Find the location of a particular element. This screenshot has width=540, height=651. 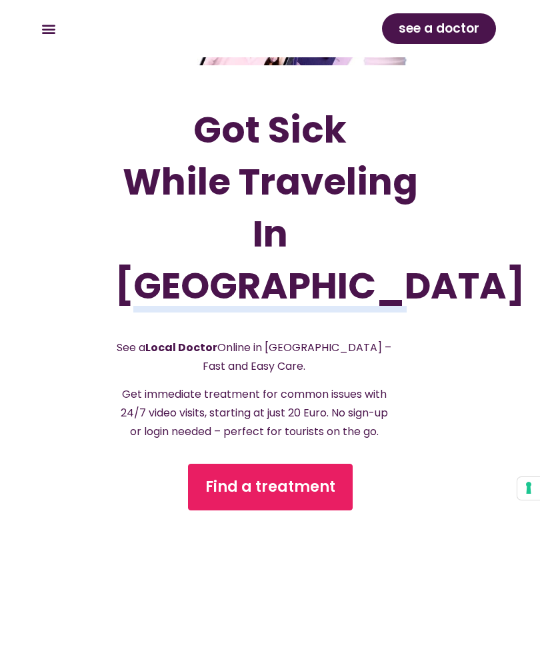

a: see a doctor is located at coordinates (439, 29).